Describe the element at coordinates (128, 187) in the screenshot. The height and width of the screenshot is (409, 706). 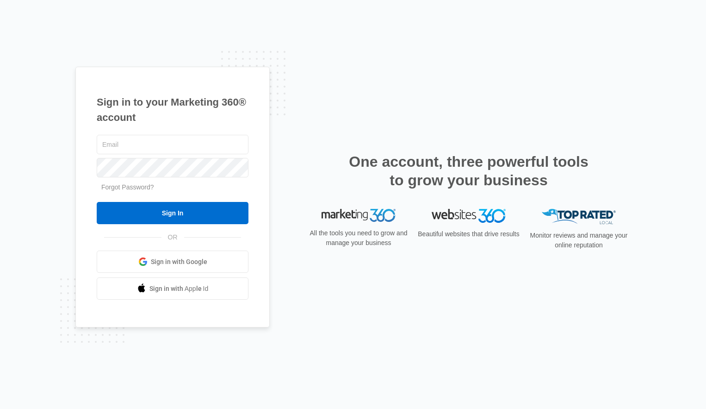
I see `a: Forgot Password?` at that location.